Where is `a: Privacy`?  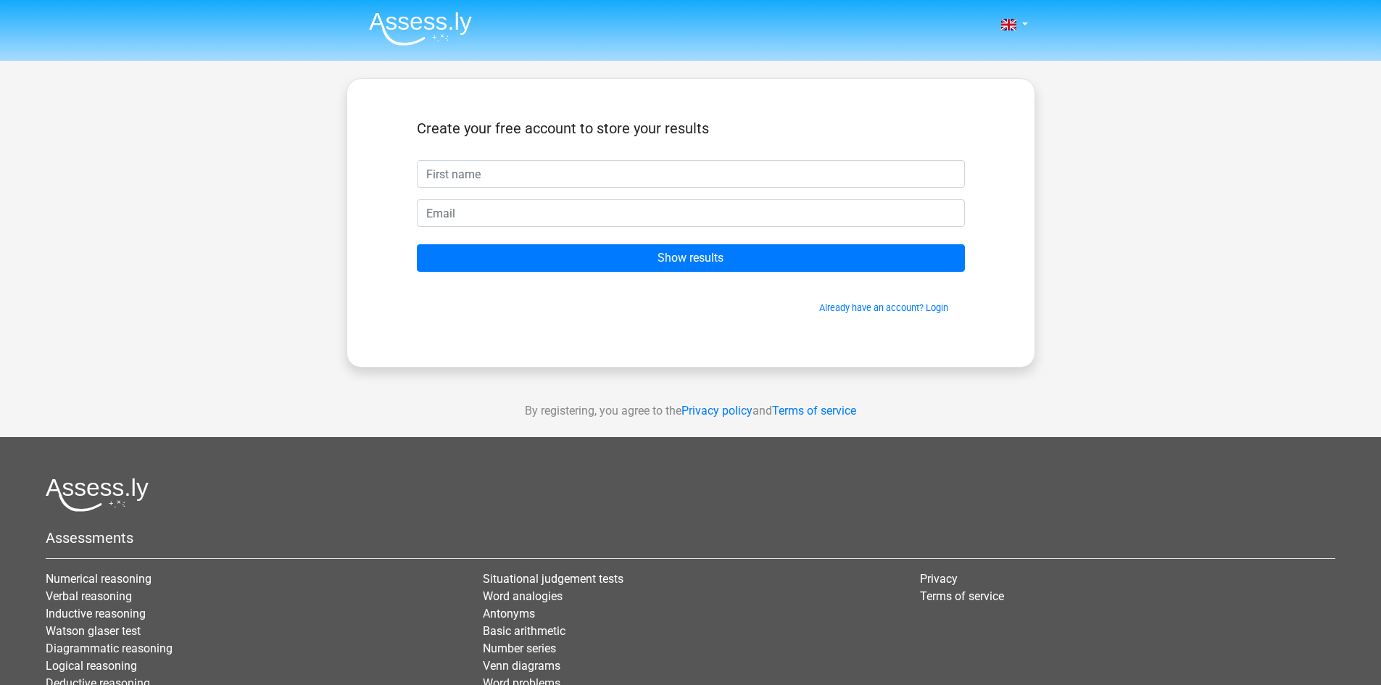 a: Privacy is located at coordinates (939, 578).